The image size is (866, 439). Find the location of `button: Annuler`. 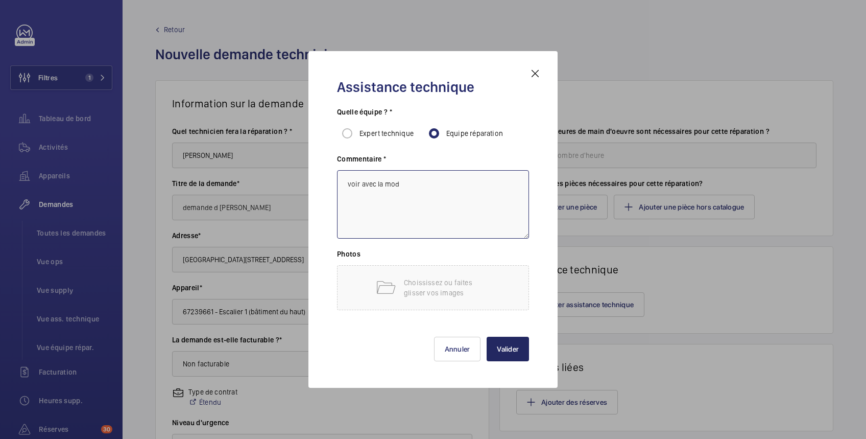

button: Annuler is located at coordinates (458, 349).